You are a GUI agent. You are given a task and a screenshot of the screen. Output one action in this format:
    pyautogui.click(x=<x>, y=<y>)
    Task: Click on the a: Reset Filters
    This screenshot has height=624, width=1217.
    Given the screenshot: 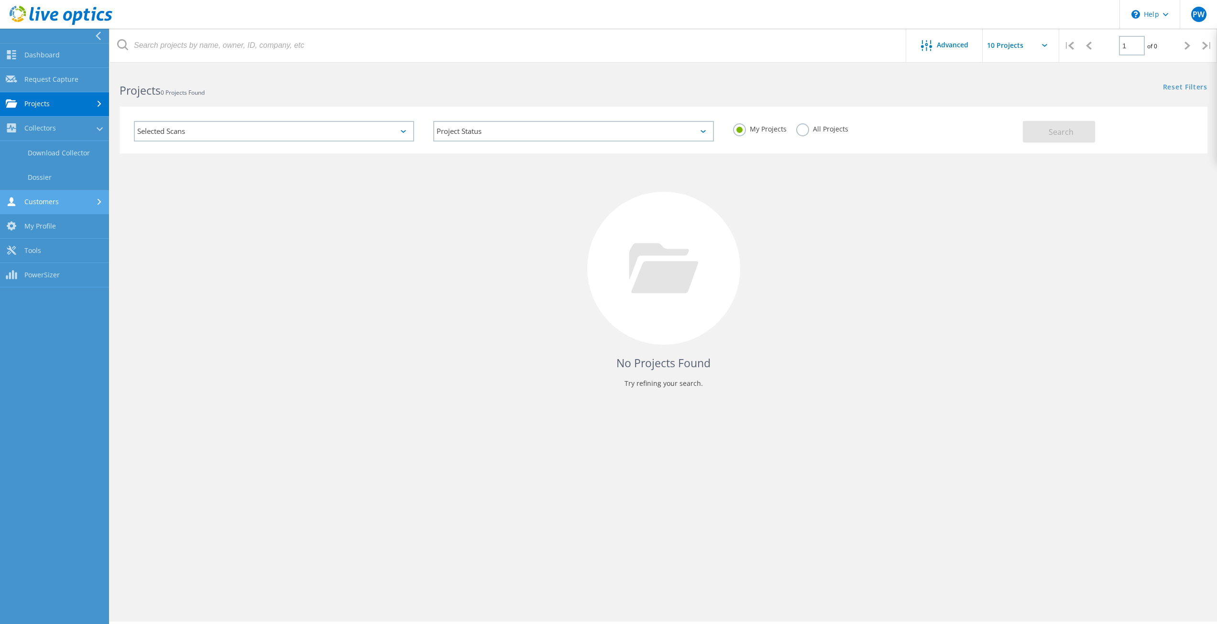 What is the action you would take?
    pyautogui.click(x=1185, y=88)
    